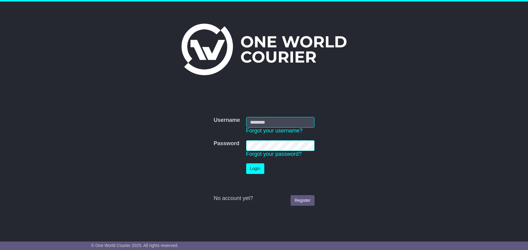 Image resolution: width=528 pixels, height=250 pixels. What do you see at coordinates (264, 49) in the screenshot?
I see `img: One World` at bounding box center [264, 49].